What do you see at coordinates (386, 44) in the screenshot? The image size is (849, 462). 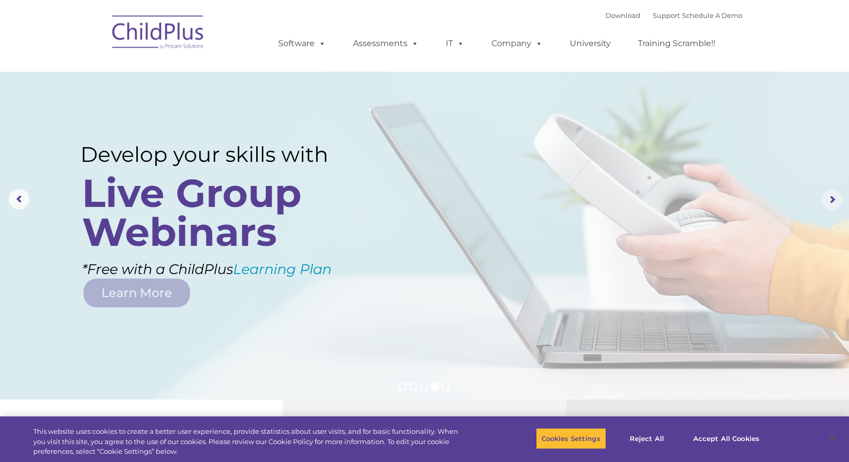 I see `a: Assessments` at bounding box center [386, 44].